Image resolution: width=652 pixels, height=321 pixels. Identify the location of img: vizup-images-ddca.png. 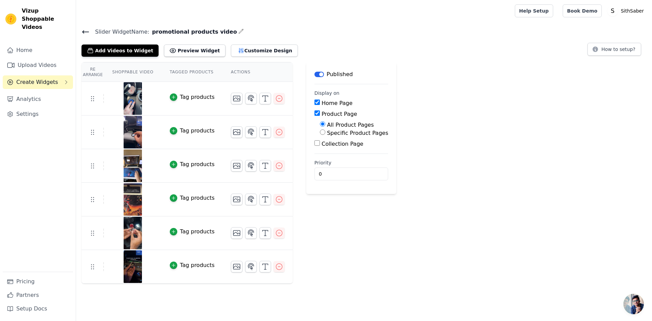
(133, 132).